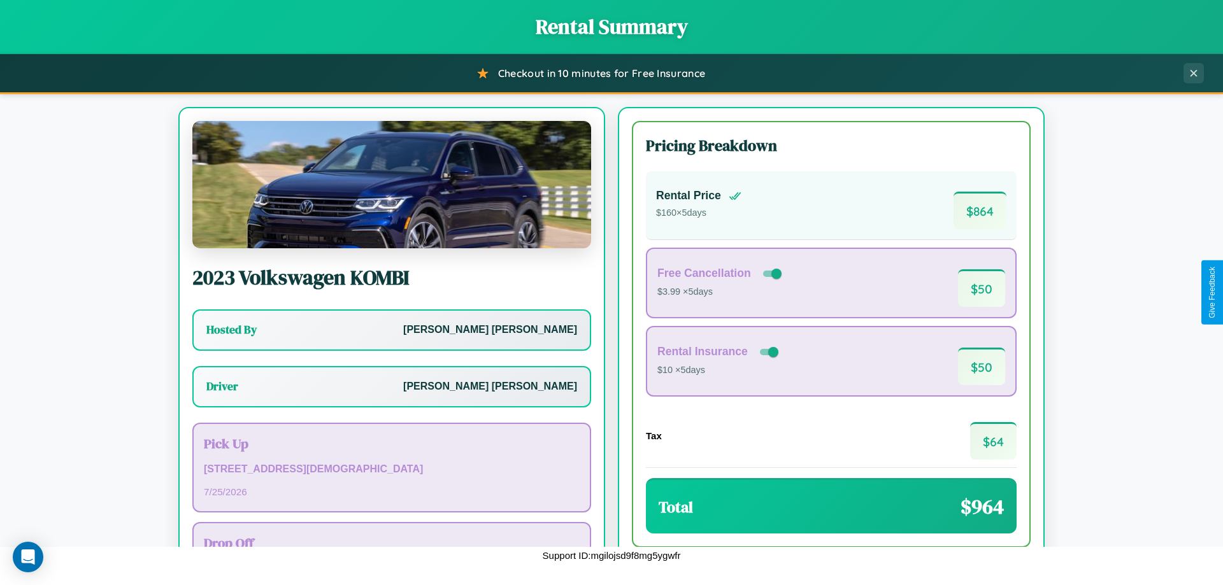 The image size is (1223, 585). I want to click on span: $ 64, so click(993, 441).